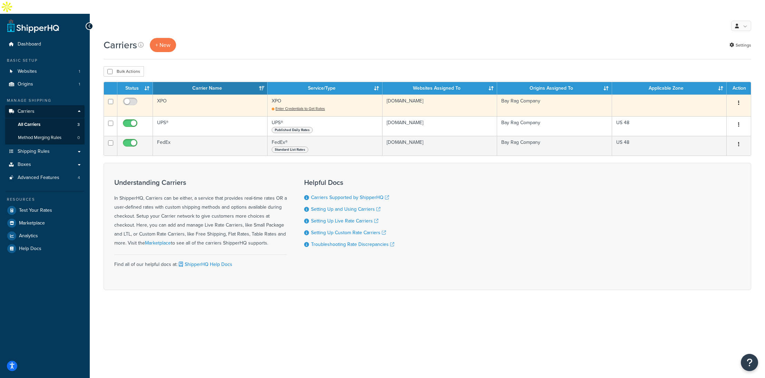 This screenshot has height=378, width=765. What do you see at coordinates (346, 209) in the screenshot?
I see `a: Setting Up and Using Carriers` at bounding box center [346, 209].